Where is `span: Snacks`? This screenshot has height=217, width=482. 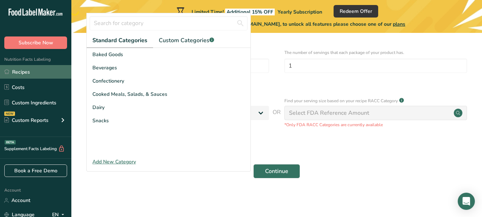
span: Snacks is located at coordinates (101, 120).